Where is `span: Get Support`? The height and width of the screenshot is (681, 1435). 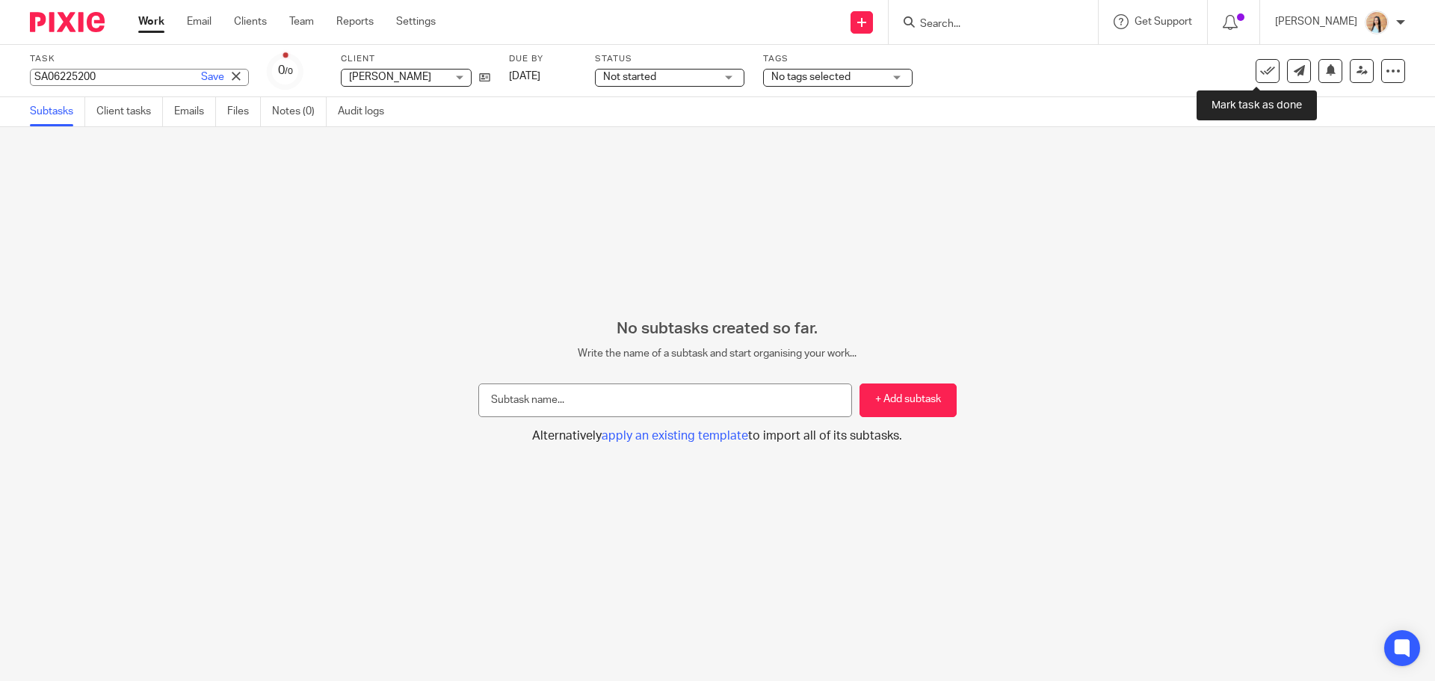
span: Get Support is located at coordinates (1163, 22).